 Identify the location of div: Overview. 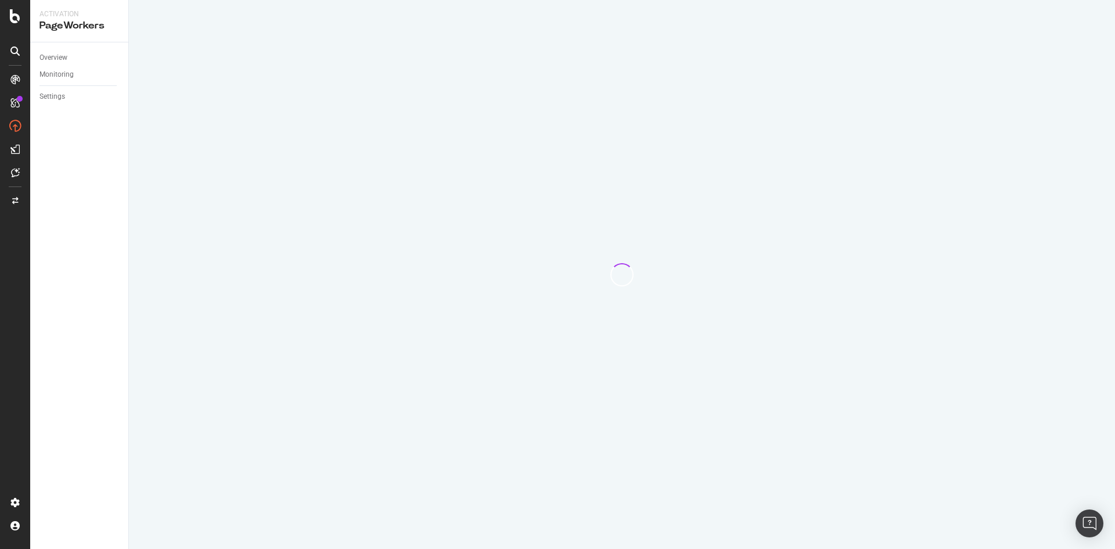
(53, 58).